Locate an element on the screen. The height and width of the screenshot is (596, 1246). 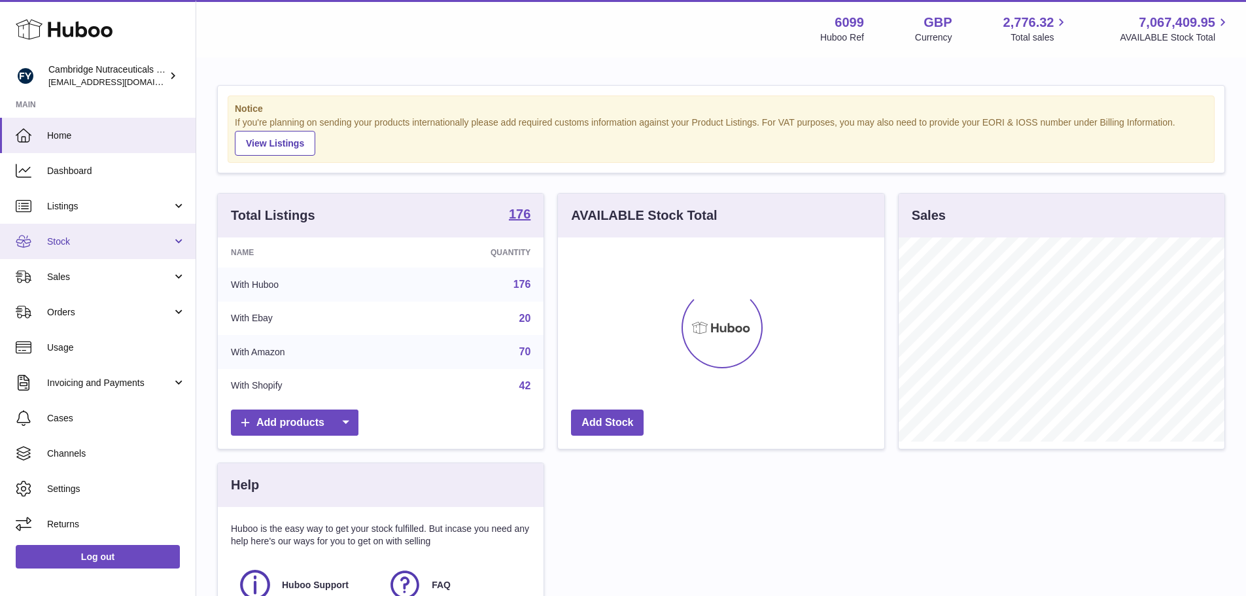
strong: 176 is located at coordinates (519, 214).